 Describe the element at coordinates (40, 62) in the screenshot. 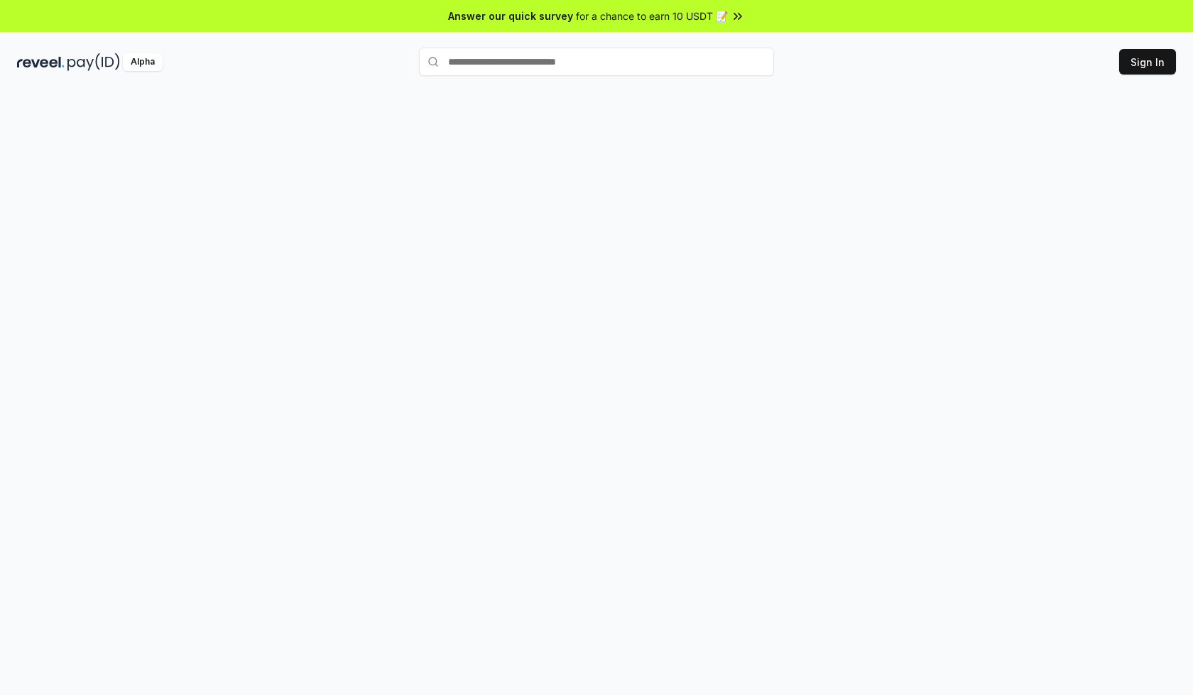

I see `img: reveel_dark` at that location.